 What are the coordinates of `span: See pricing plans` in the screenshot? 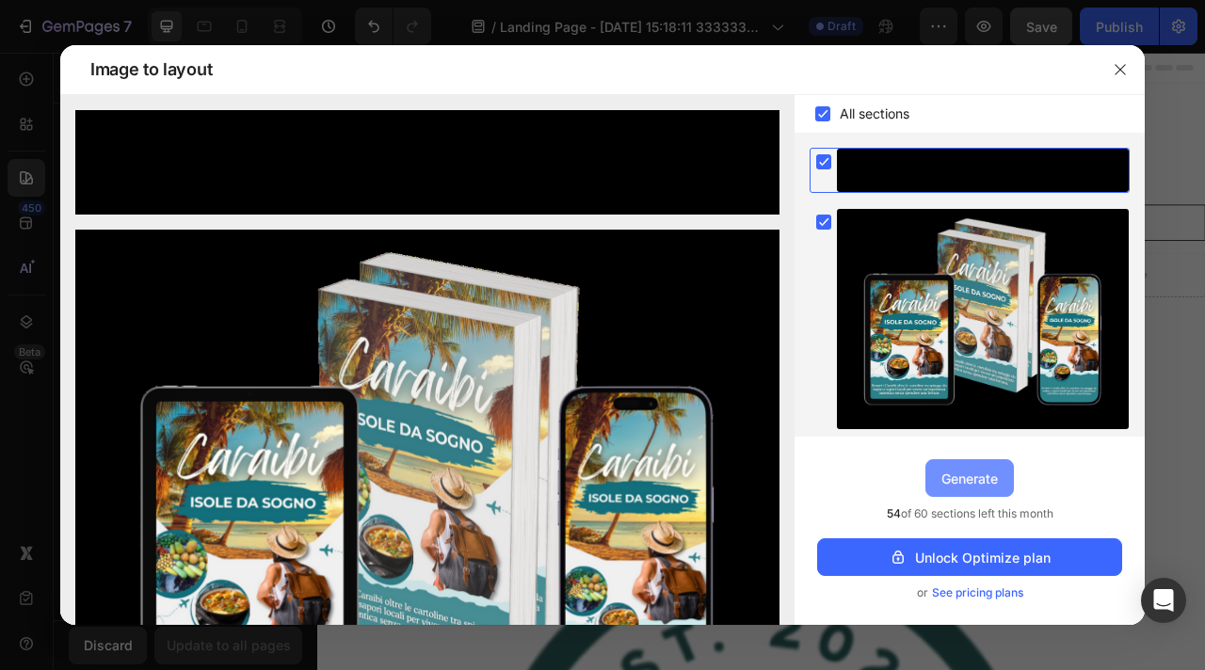 It's located at (977, 593).